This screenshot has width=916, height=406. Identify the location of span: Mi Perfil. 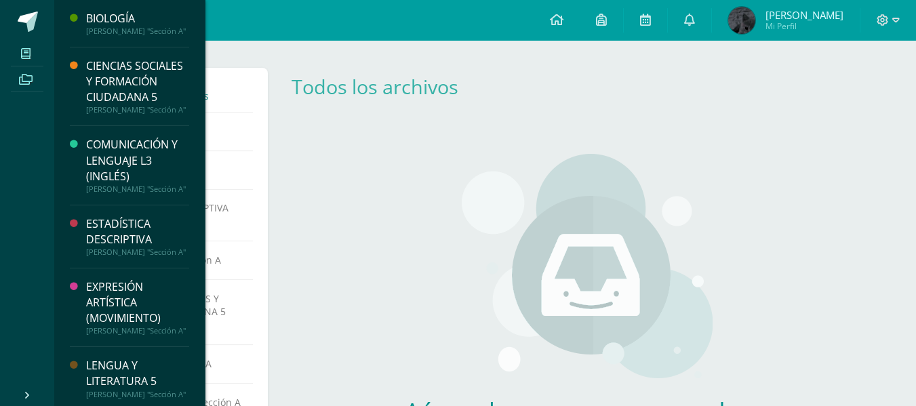
(804, 26).